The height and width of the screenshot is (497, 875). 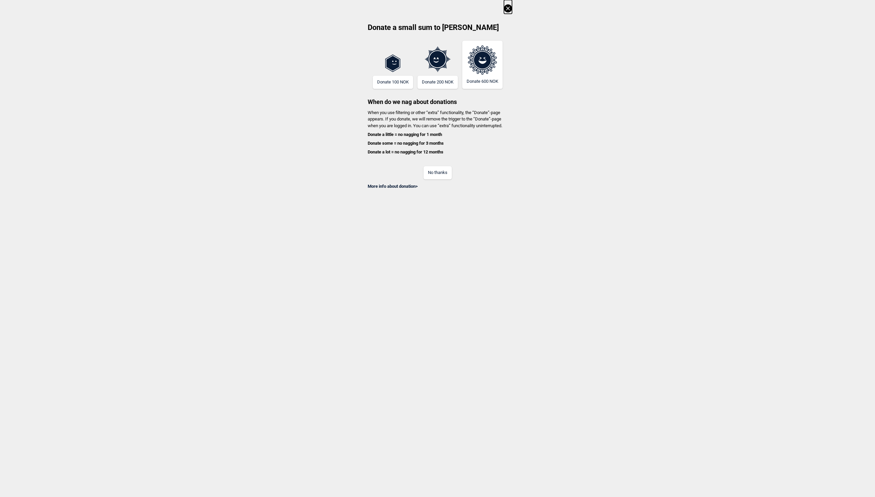 I want to click on b: Donate a lot = no nagging for 12 months, so click(x=405, y=152).